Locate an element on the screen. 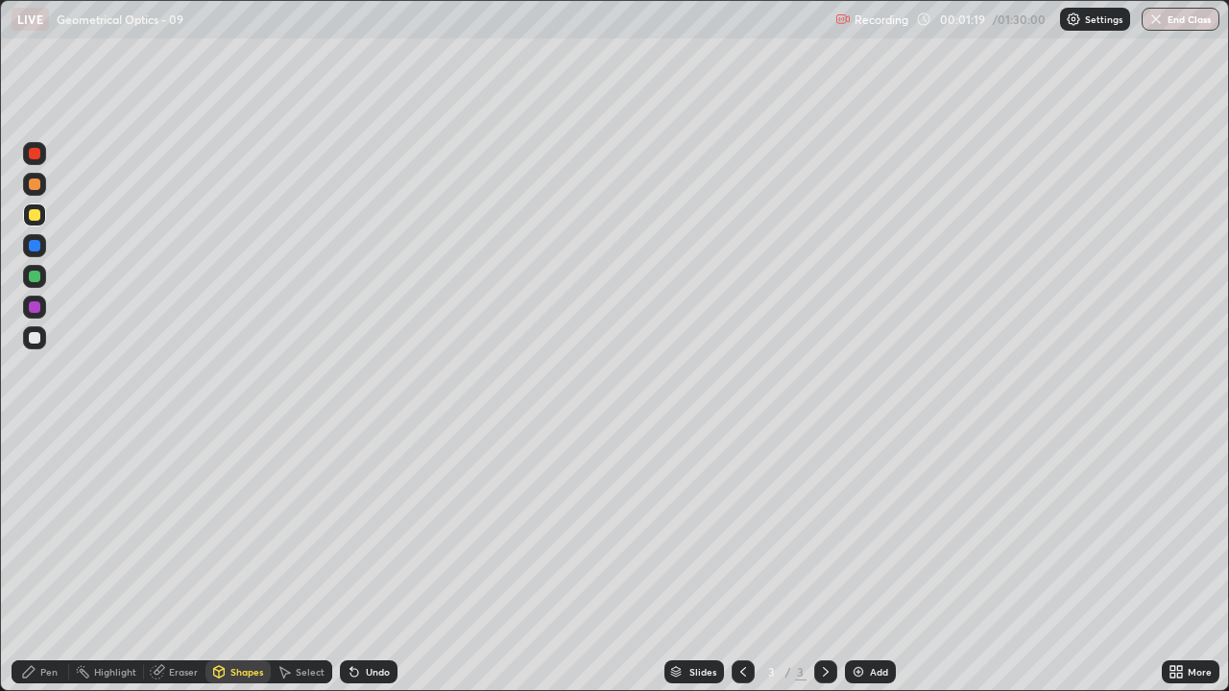  p: Geometrical Optics - 09 is located at coordinates (120, 19).